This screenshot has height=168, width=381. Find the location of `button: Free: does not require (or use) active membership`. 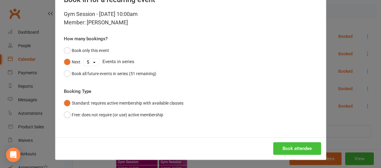

button: Free: does not require (or use) active membership is located at coordinates (114, 115).